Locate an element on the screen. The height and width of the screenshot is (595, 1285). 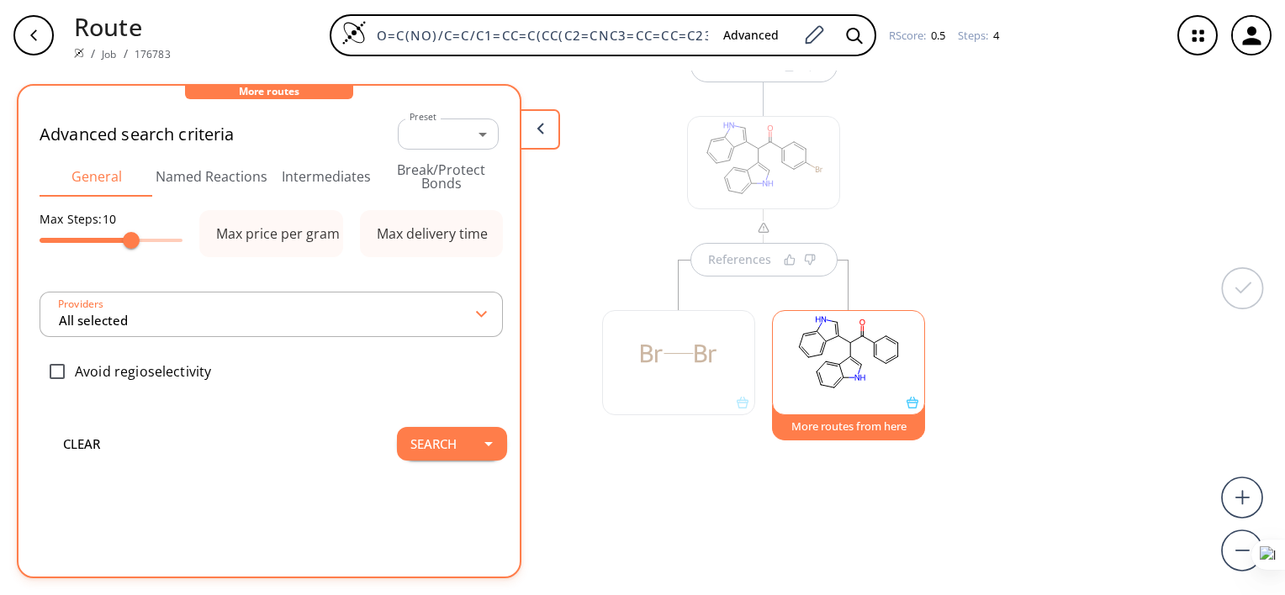
img: Logo Spaya is located at coordinates (354, 33).